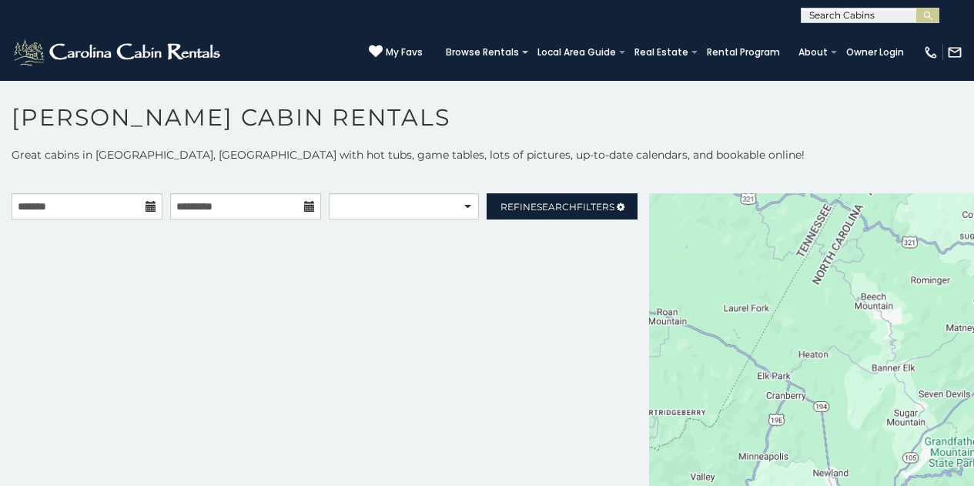 This screenshot has width=974, height=486. I want to click on a: Owner Login, so click(874, 52).